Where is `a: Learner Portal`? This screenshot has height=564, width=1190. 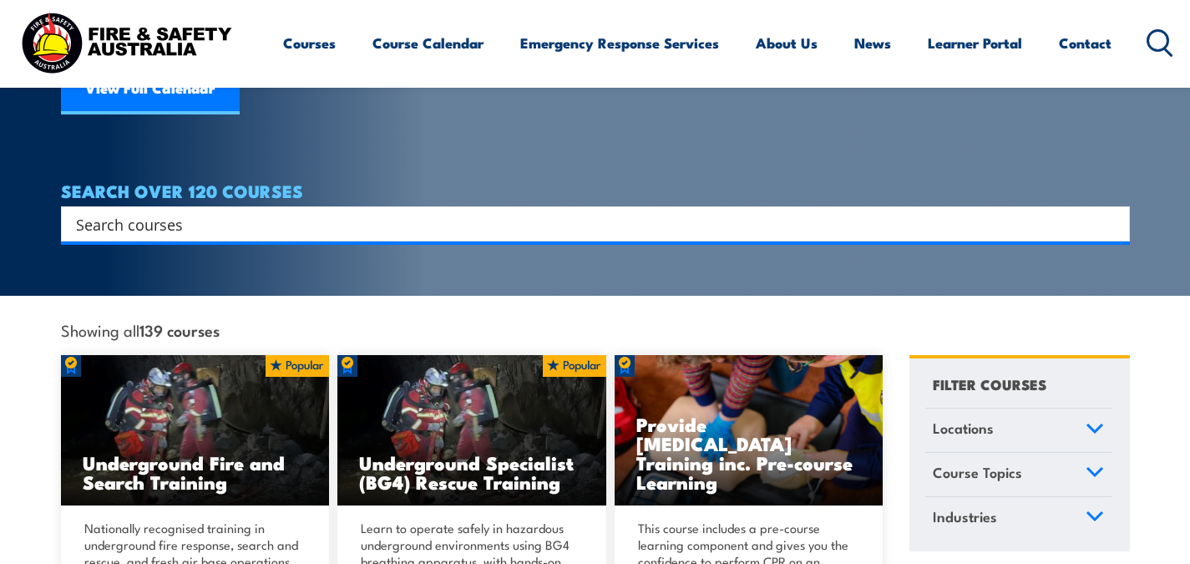 a: Learner Portal is located at coordinates (975, 43).